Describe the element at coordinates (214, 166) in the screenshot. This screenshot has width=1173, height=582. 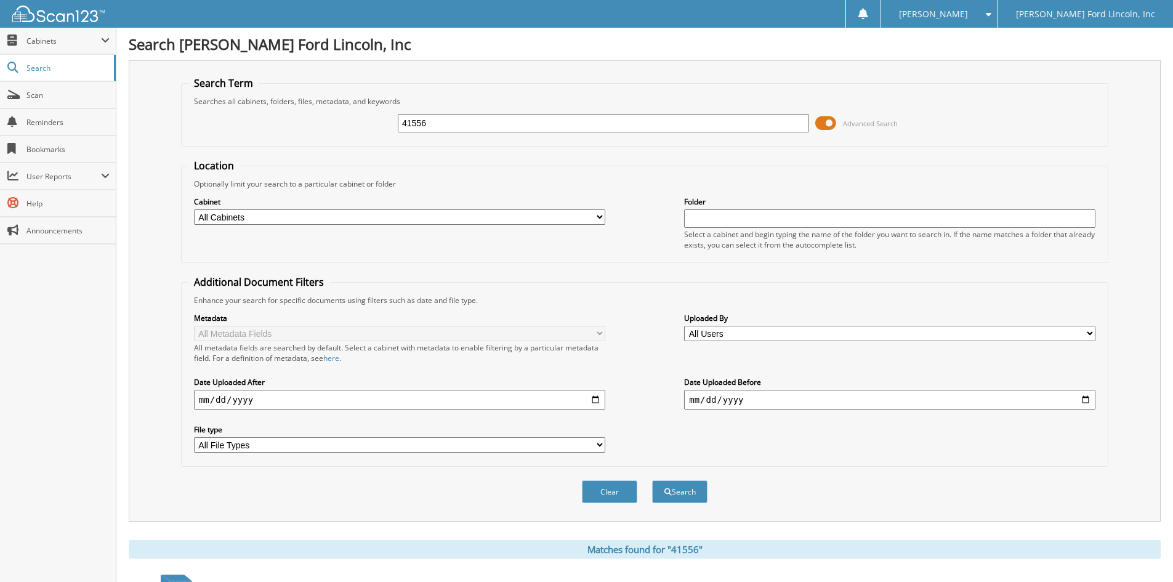
I see `legend: Location` at that location.